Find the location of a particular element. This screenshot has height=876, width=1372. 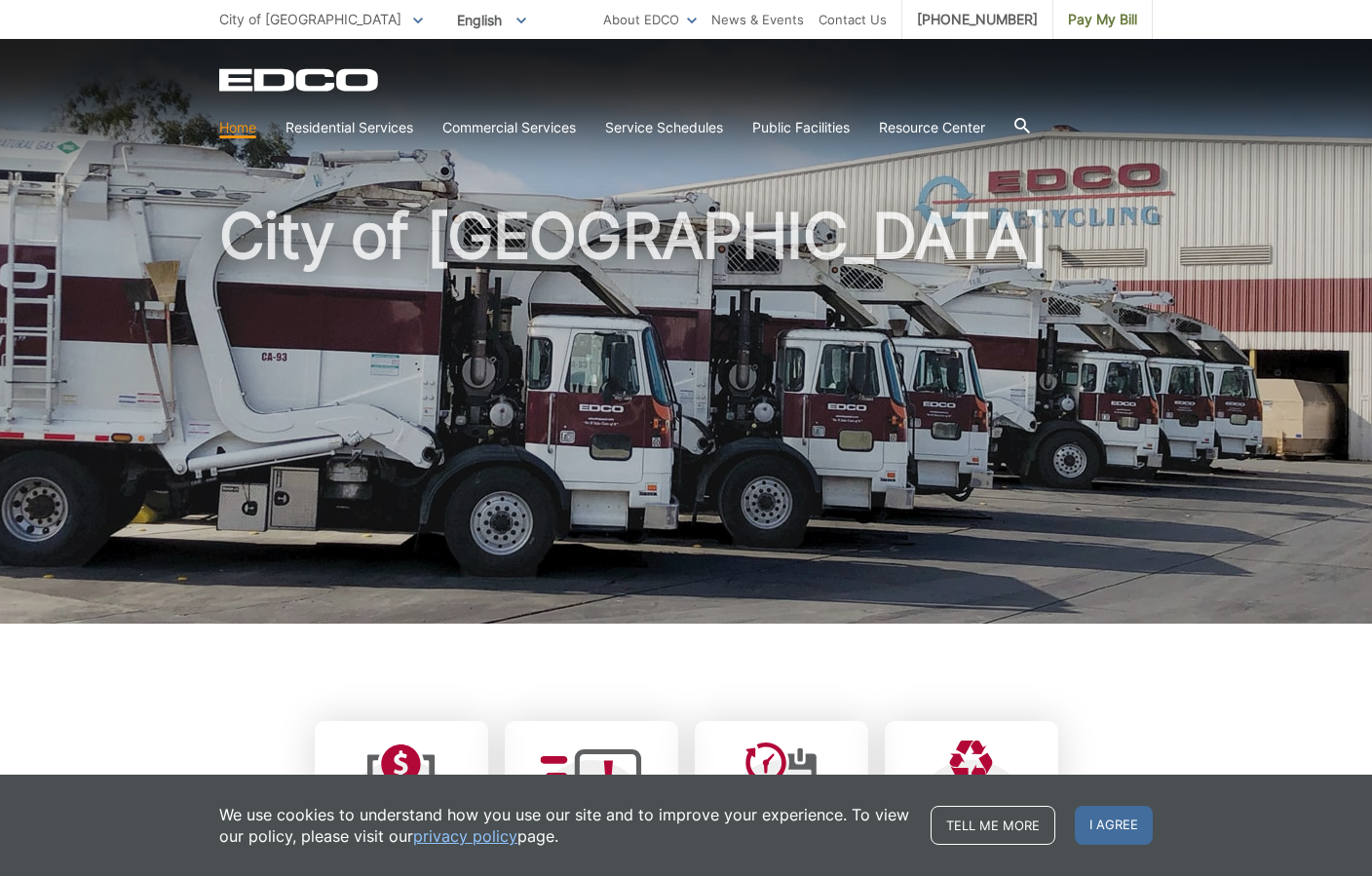

a: Resource Center is located at coordinates (932, 128).